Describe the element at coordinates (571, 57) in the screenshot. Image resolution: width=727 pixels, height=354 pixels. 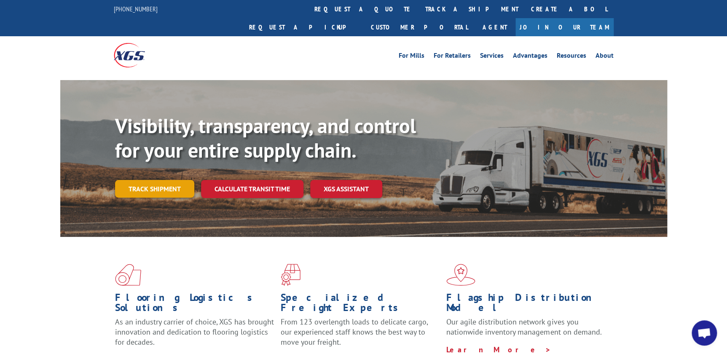
I see `a: Resources` at that location.